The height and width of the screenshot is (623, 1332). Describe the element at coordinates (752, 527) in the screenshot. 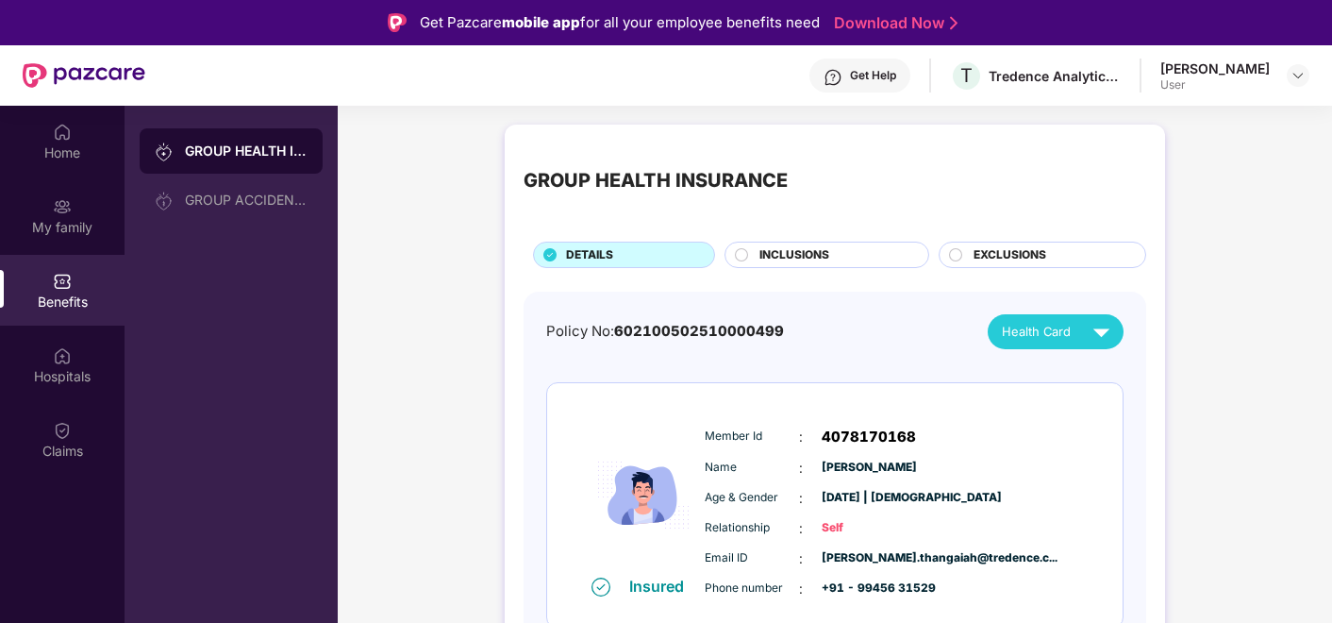

I see `span: Relationship` at that location.